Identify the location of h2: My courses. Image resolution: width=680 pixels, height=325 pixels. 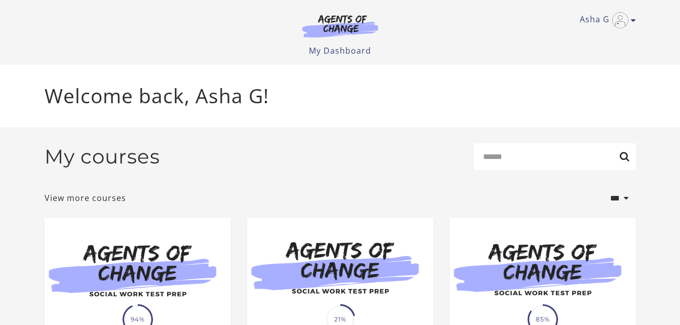
(102, 157).